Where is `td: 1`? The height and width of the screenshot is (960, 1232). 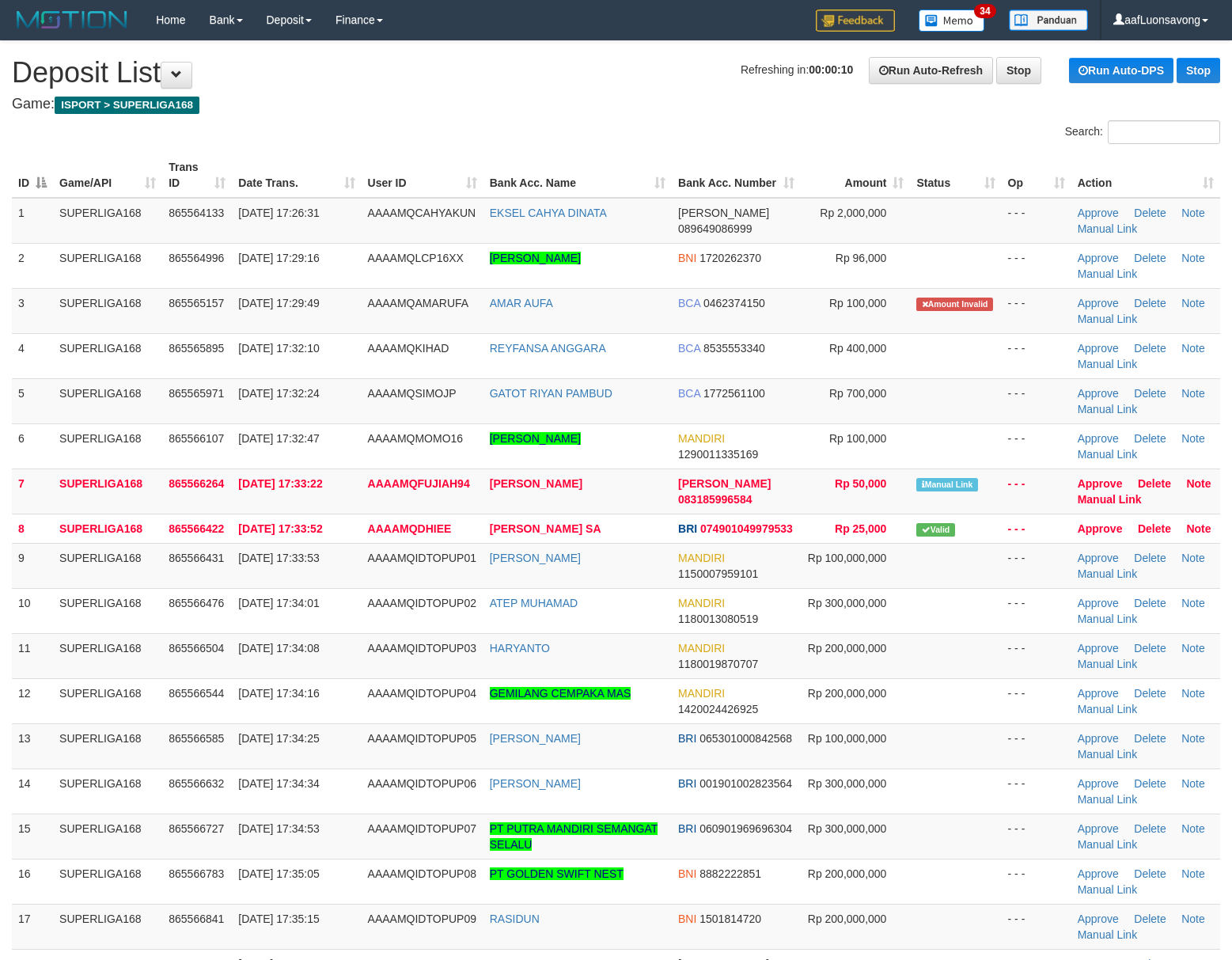 td: 1 is located at coordinates (33, 221).